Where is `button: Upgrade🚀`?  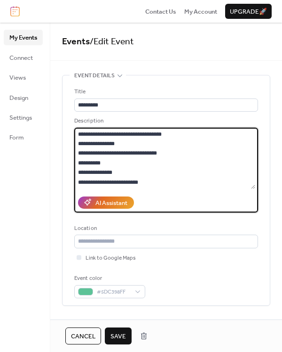 button: Upgrade🚀 is located at coordinates (248, 11).